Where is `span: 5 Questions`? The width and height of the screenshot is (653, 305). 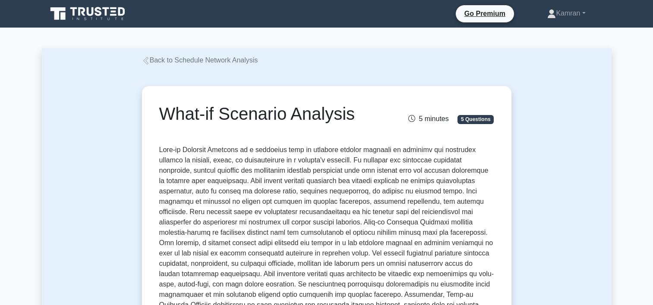
span: 5 Questions is located at coordinates (475, 119).